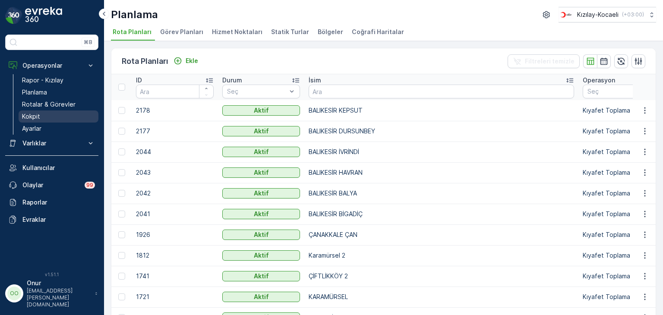 The image size is (663, 315). What do you see at coordinates (175, 214) in the screenshot?
I see `p: 2041` at bounding box center [175, 214].